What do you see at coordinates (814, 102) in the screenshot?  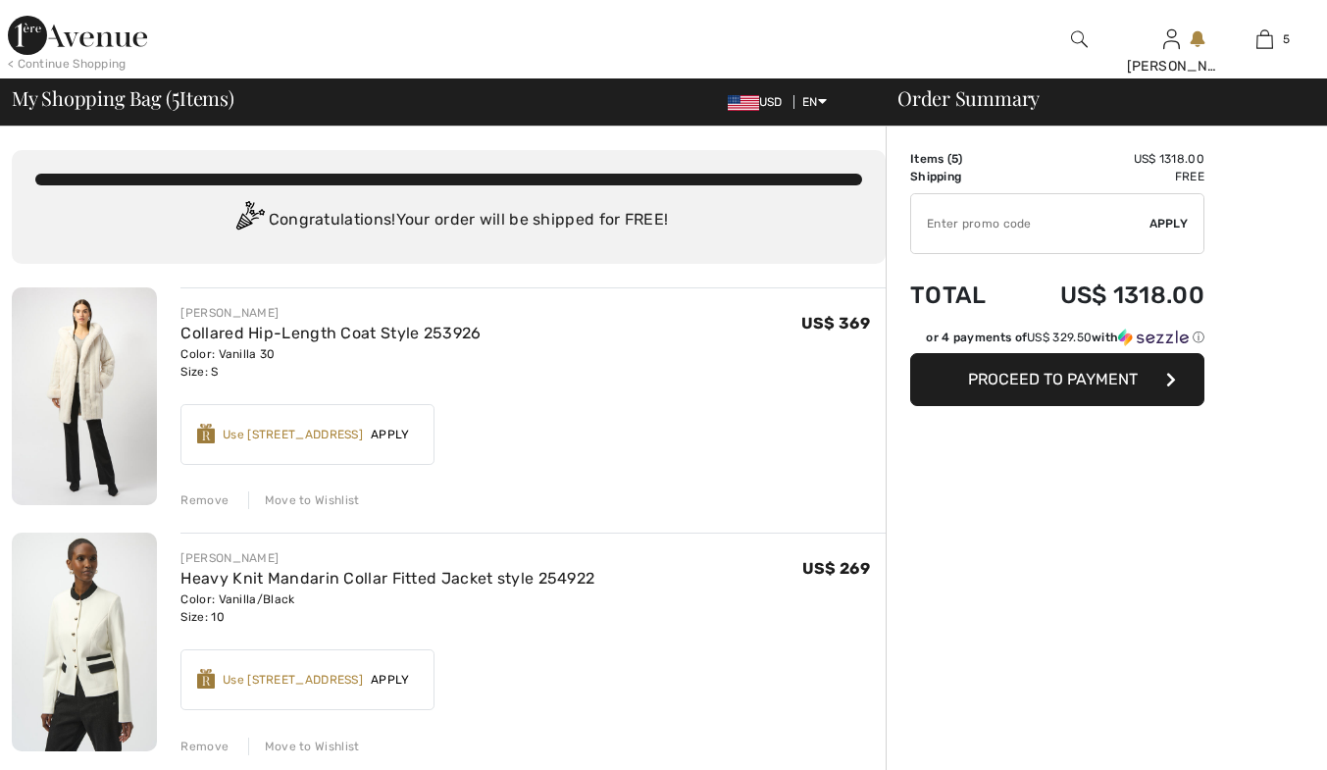 I see `span: EN` at bounding box center [814, 102].